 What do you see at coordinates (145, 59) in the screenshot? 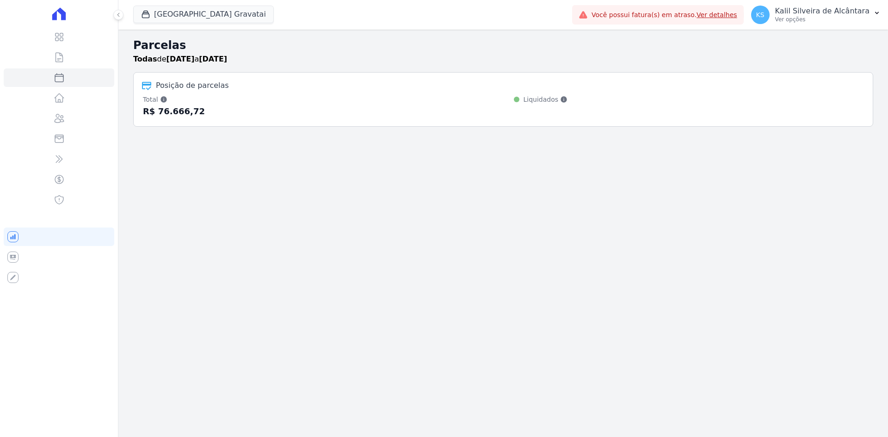
I see `strong: Todas` at bounding box center [145, 59].